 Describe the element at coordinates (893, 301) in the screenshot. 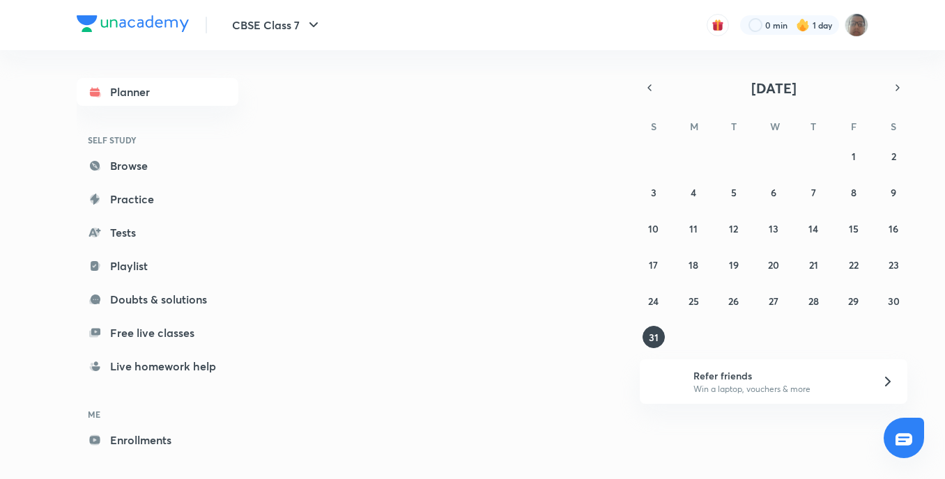

I see `button: August 30, 2025` at that location.